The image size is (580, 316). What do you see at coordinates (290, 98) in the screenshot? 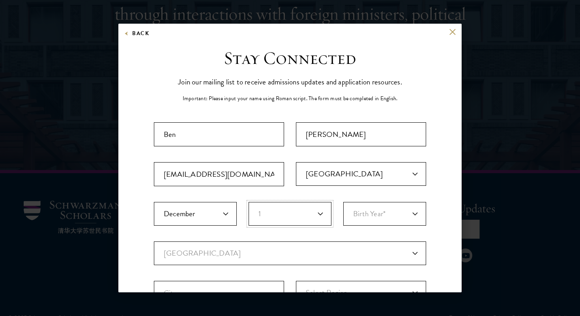
I see `p: Important: Please input your name using Roman script. The form must be completed in English.` at bounding box center [290, 98].